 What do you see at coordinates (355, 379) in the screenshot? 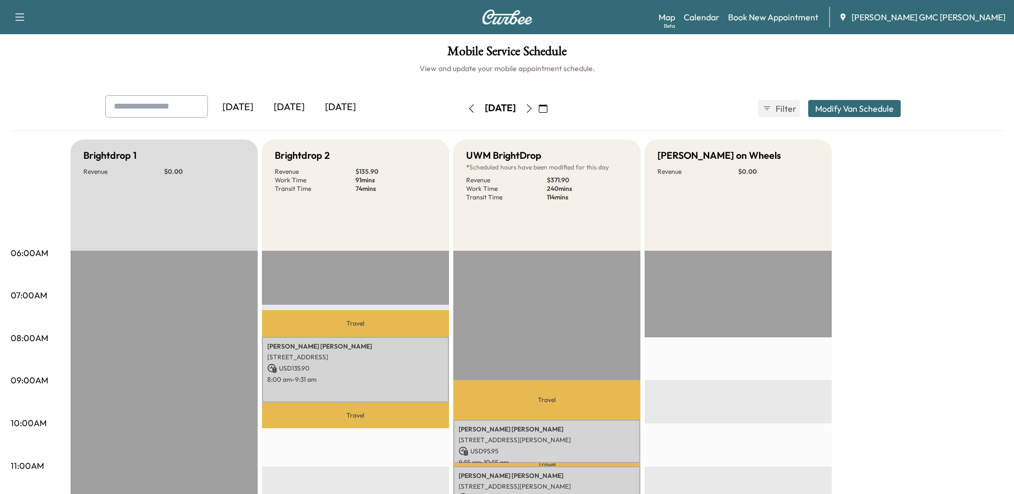
I see `p: 8:00 am - 9:31 am` at bounding box center [355, 379].